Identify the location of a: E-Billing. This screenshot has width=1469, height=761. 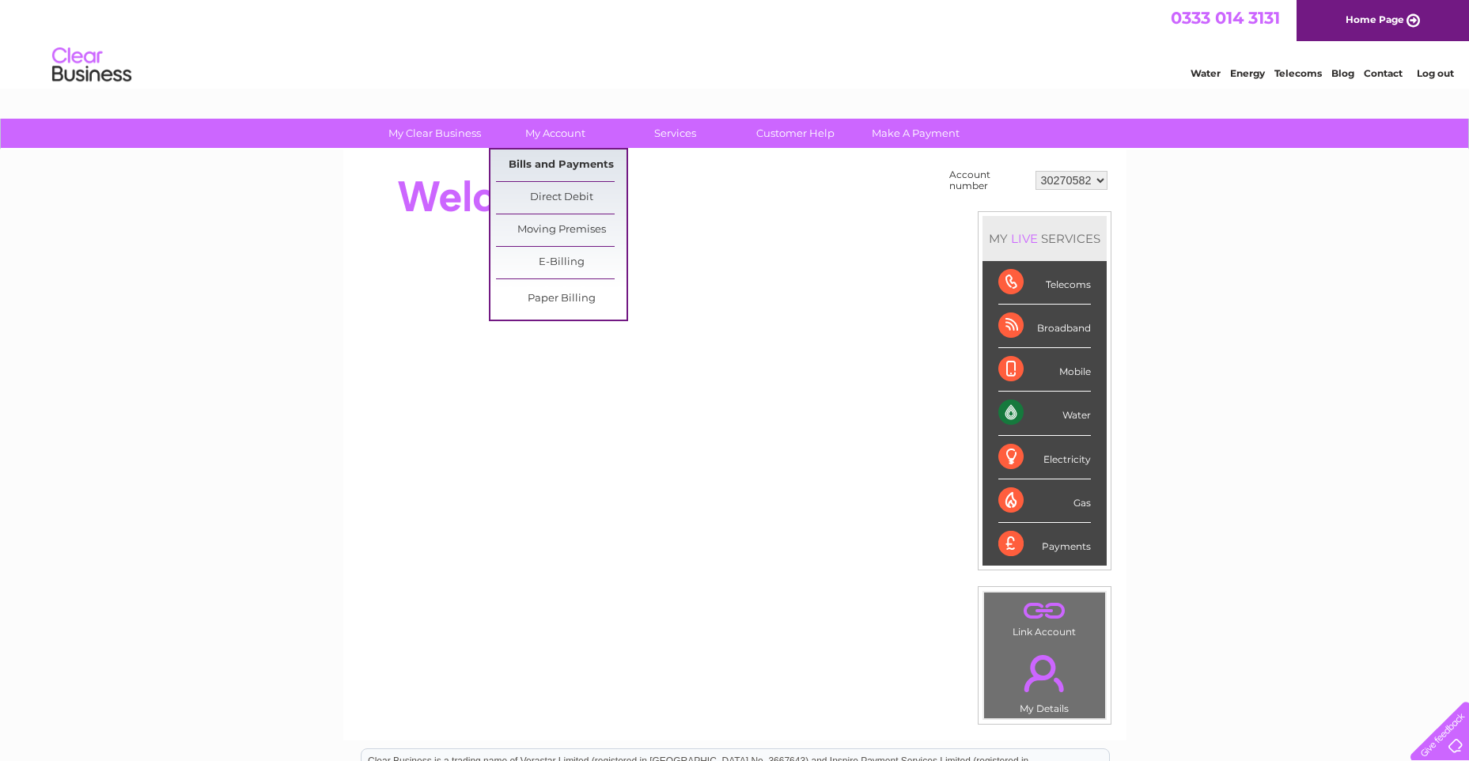
(561, 263).